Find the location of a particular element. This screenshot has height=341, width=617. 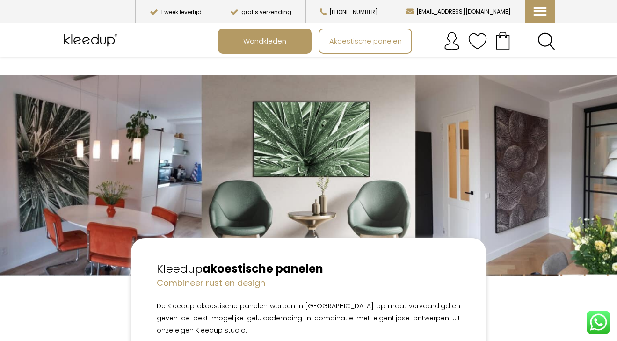

nav: Main menu is located at coordinates (390, 41).